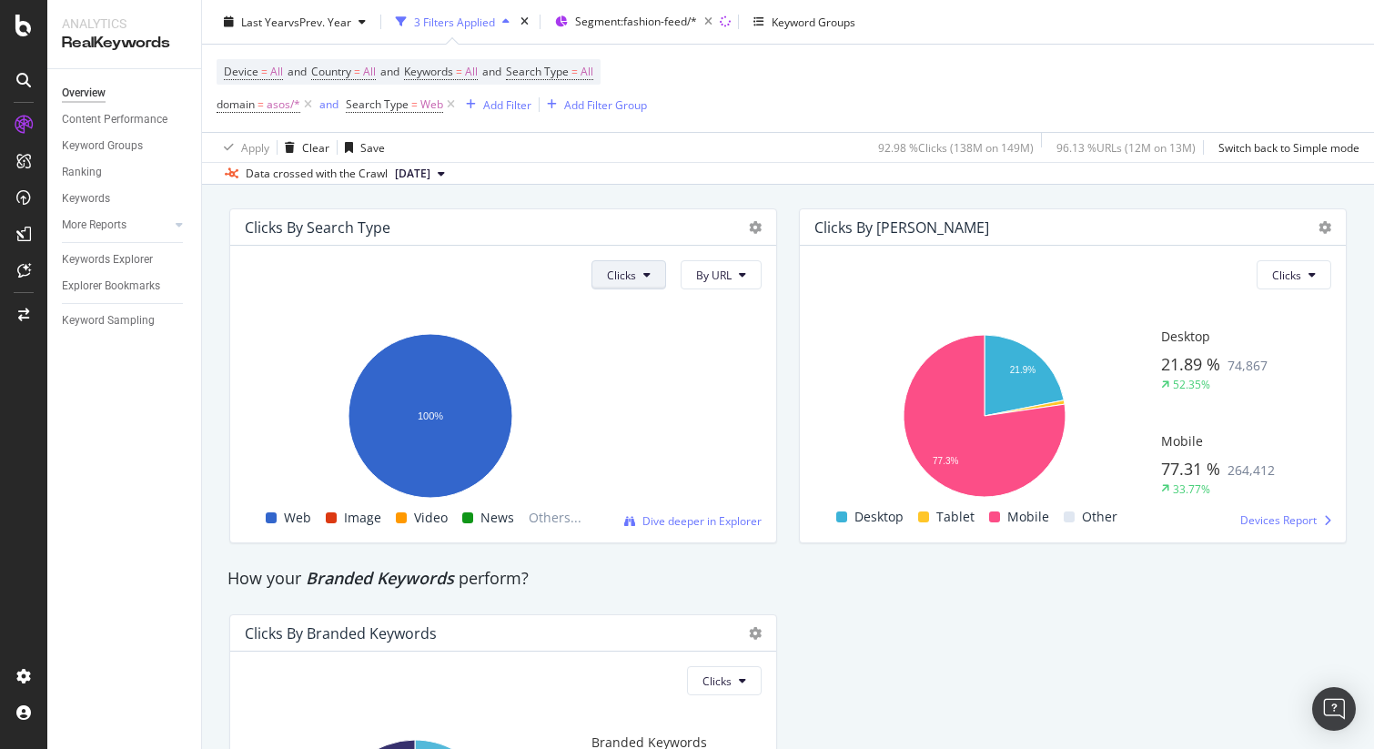 The height and width of the screenshot is (749, 1374). I want to click on div: 3 Filters Applied, so click(454, 21).